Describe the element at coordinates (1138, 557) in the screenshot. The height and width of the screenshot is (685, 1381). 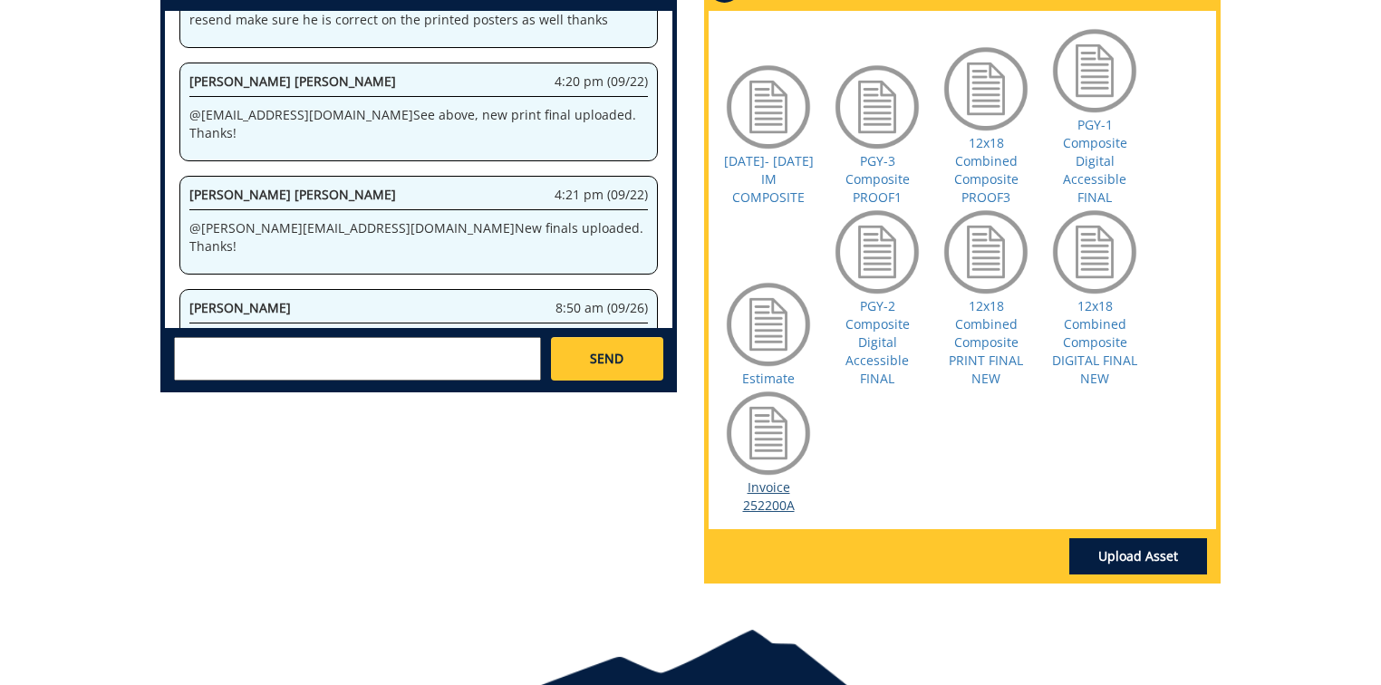
I see `a: Upload Asset` at that location.